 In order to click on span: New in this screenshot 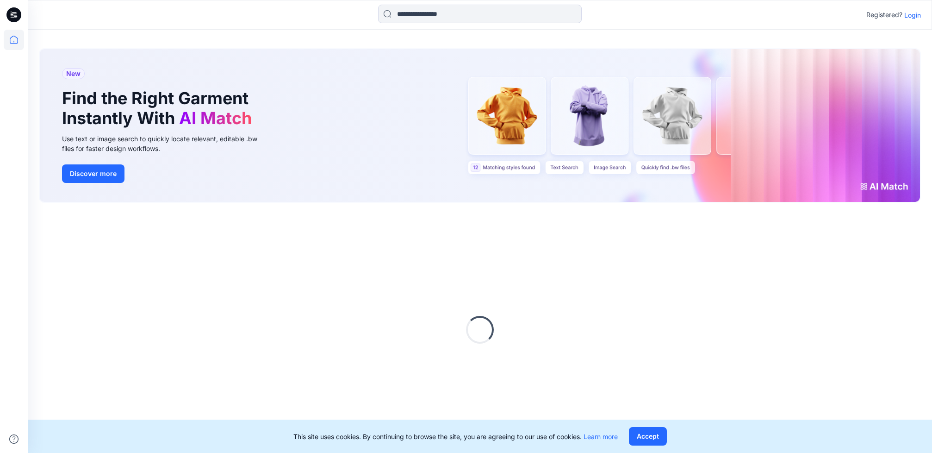, I will do `click(73, 74)`.